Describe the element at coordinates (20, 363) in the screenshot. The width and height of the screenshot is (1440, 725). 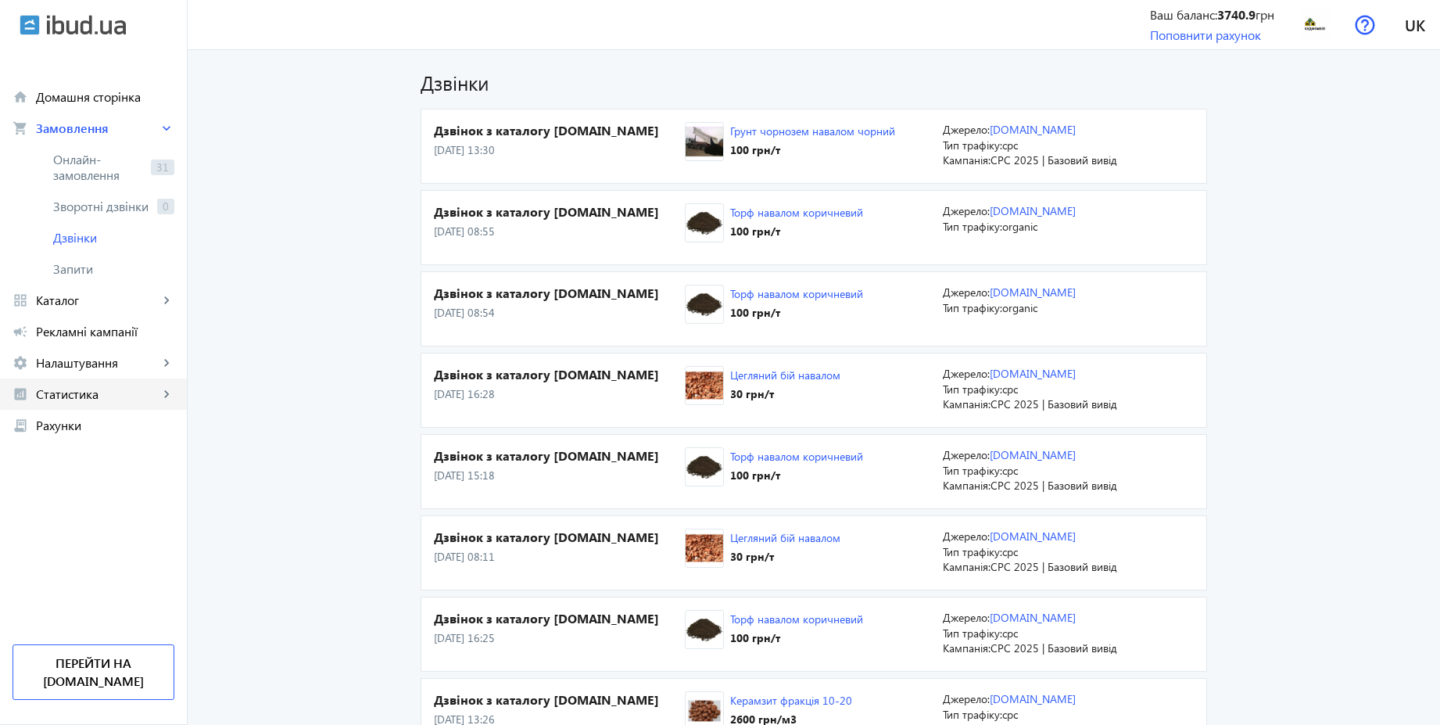
I see `mat-icon: settings` at that location.